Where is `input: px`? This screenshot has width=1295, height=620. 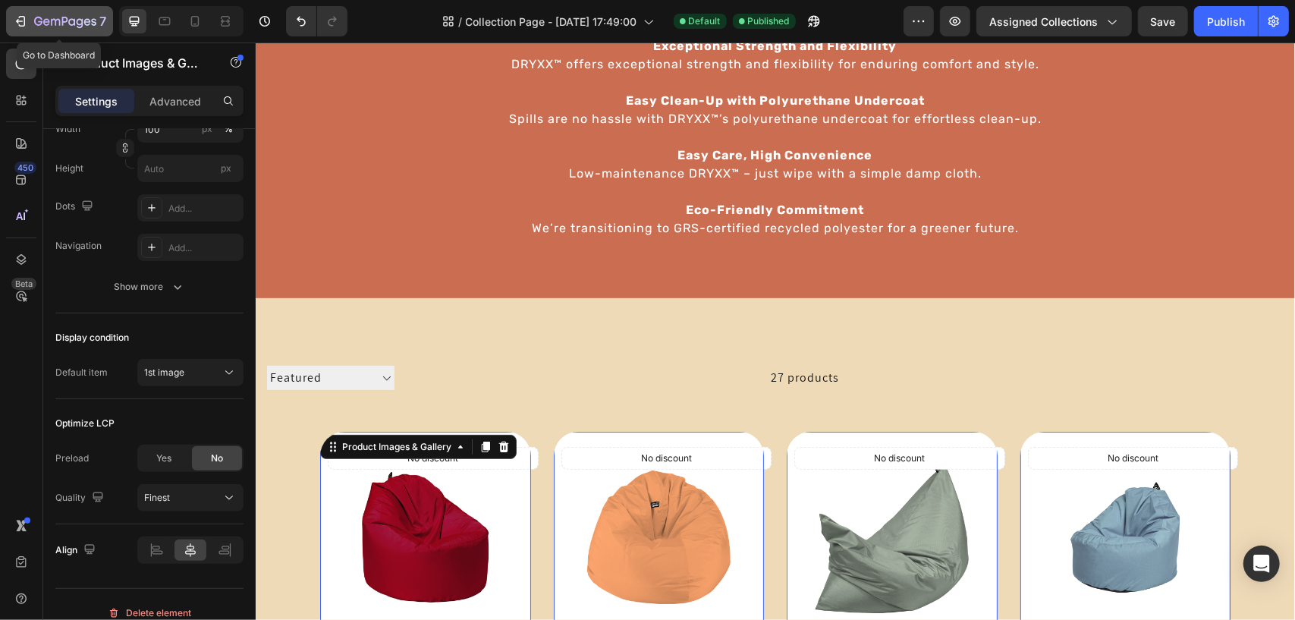
input: px is located at coordinates (190, 168).